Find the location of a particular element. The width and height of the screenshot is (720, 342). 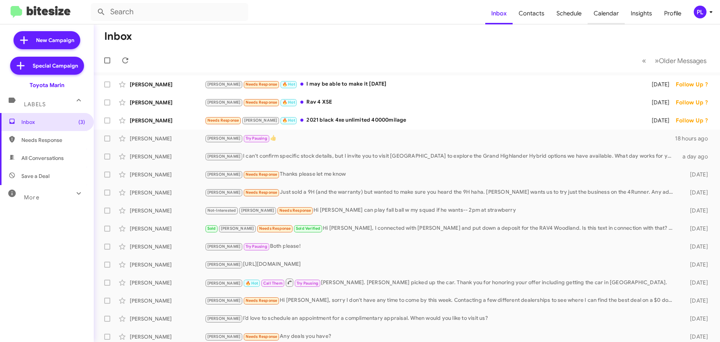

span: Labels is located at coordinates (35, 104).